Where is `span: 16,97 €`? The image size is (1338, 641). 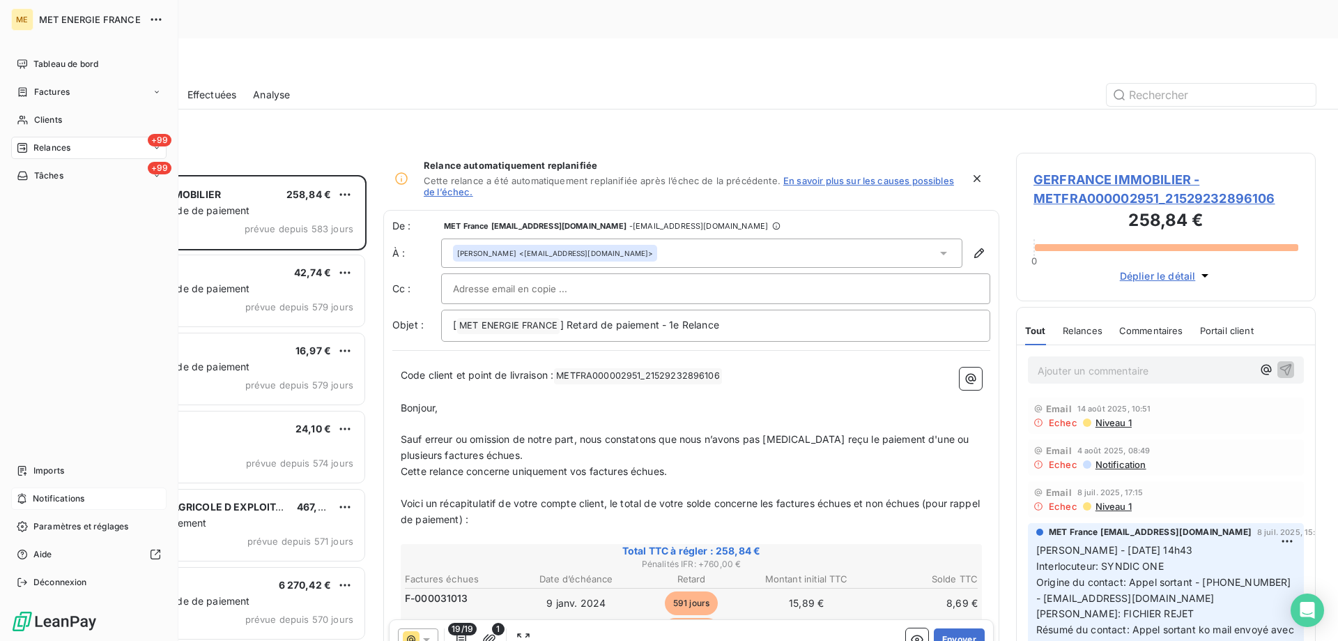 span: 16,97 € is located at coordinates (313, 350).